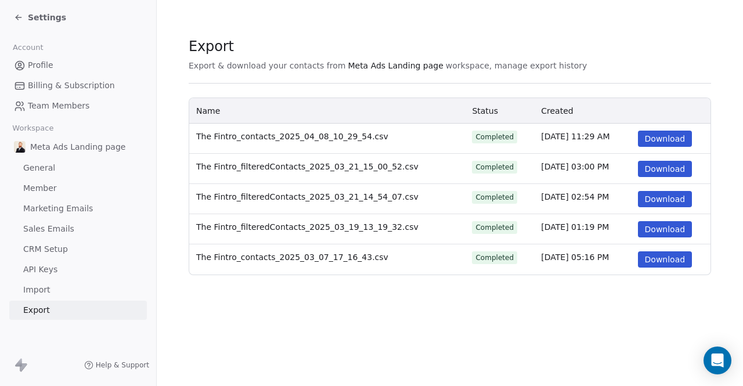  What do you see at coordinates (307, 197) in the screenshot?
I see `span: The Fintro_filteredContacts_2025_03_21_14_54_07.csv` at bounding box center [307, 197].